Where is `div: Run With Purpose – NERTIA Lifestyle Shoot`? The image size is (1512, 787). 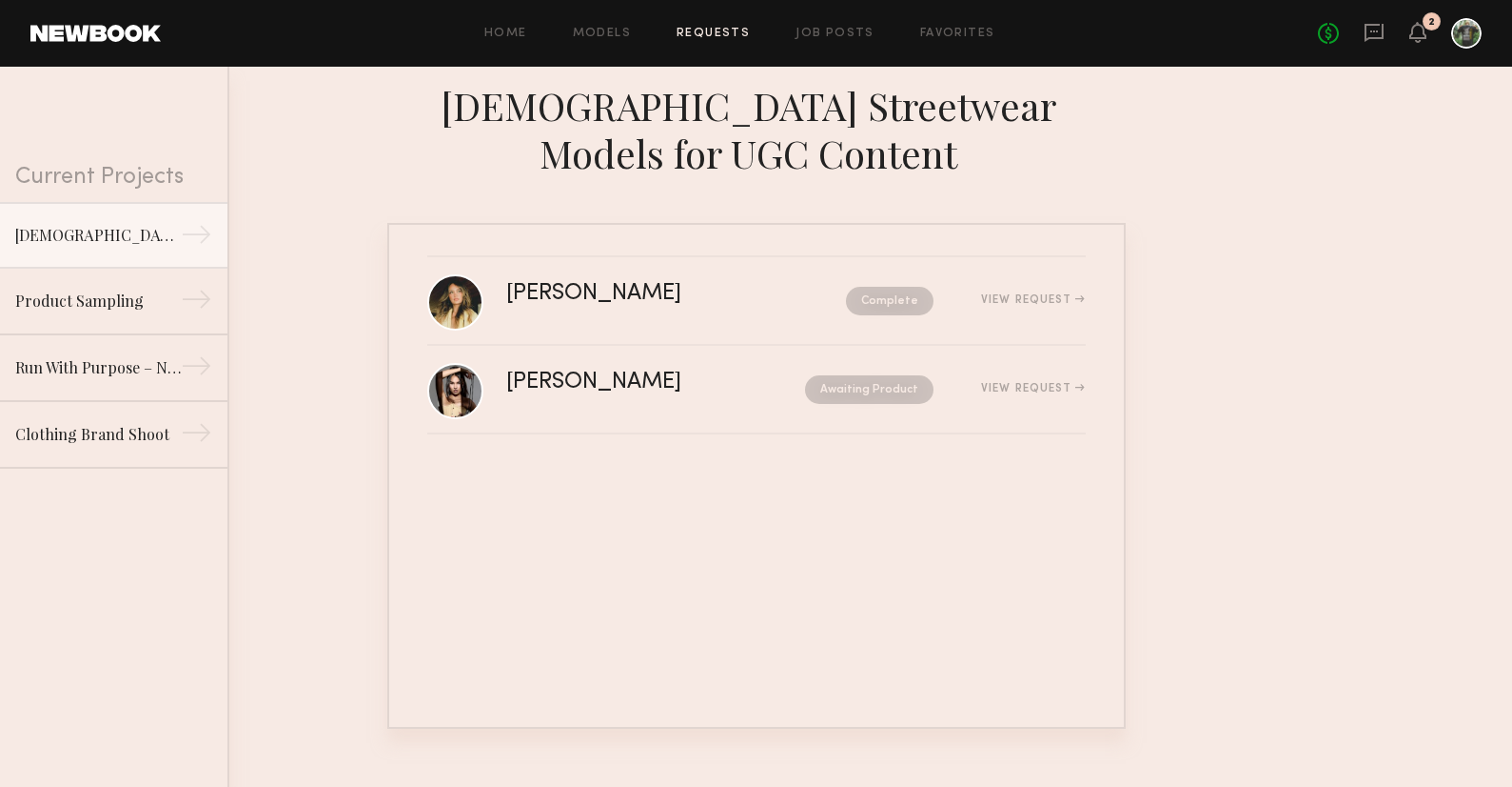
div: Run With Purpose – NERTIA Lifestyle Shoot is located at coordinates (98, 367).